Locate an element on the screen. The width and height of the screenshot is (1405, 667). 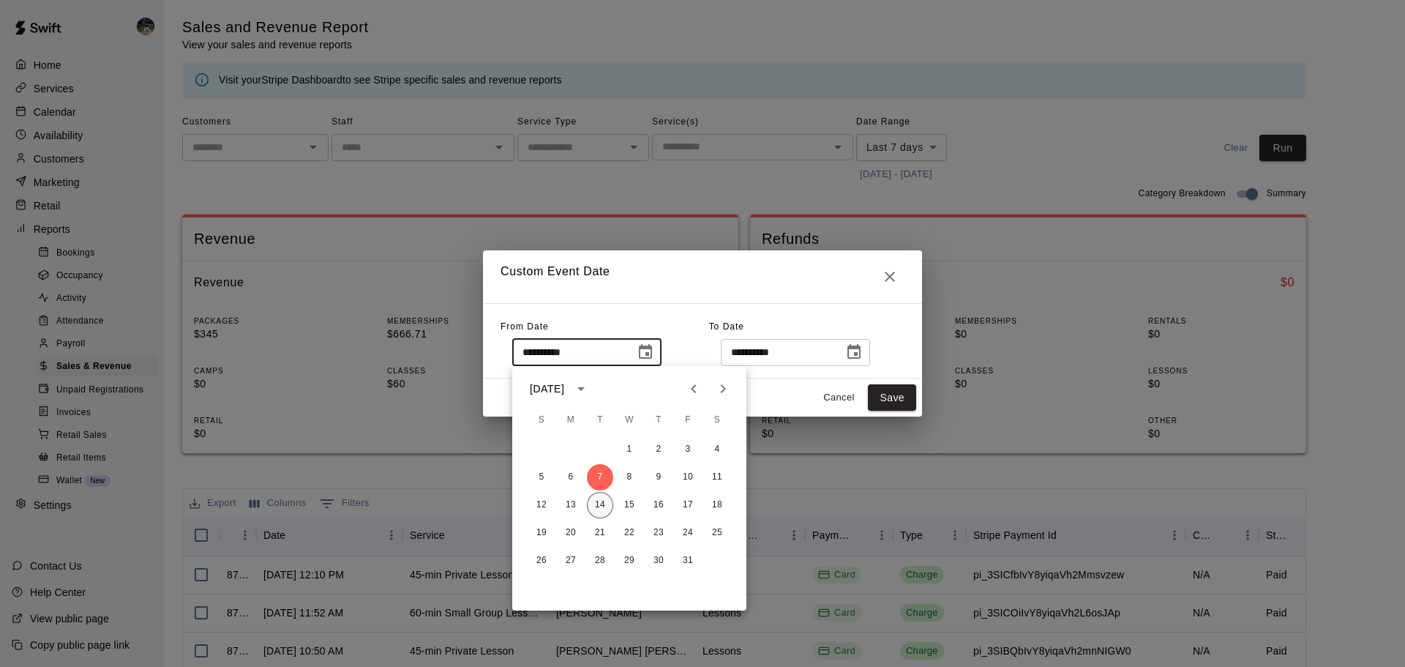
button: 31 is located at coordinates (688, 561).